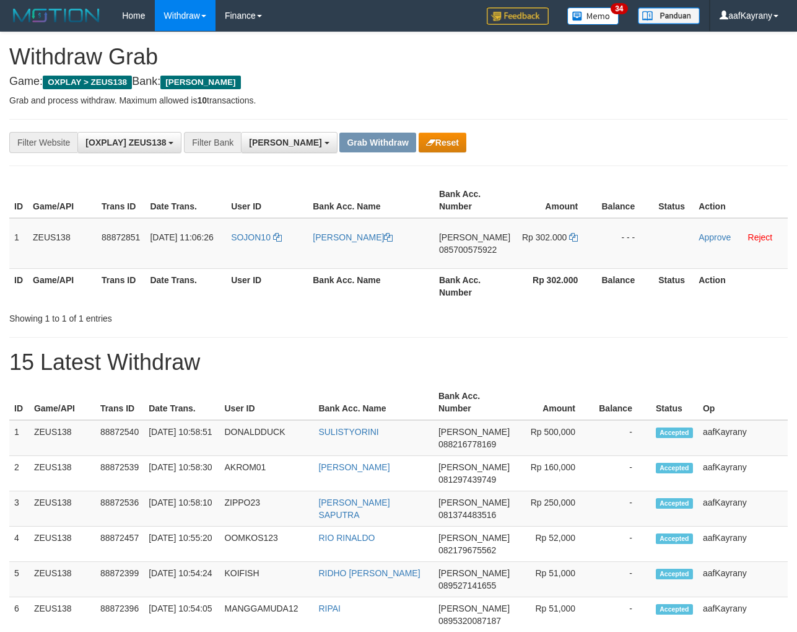 The image size is (797, 632). What do you see at coordinates (120, 438) in the screenshot?
I see `td: 88872540` at bounding box center [120, 438].